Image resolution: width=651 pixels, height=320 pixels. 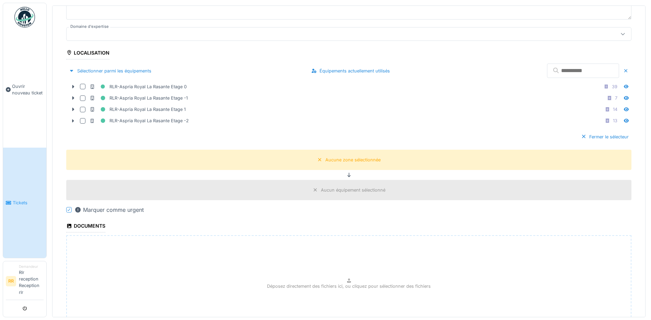 I want to click on span: Tickets, so click(x=28, y=202).